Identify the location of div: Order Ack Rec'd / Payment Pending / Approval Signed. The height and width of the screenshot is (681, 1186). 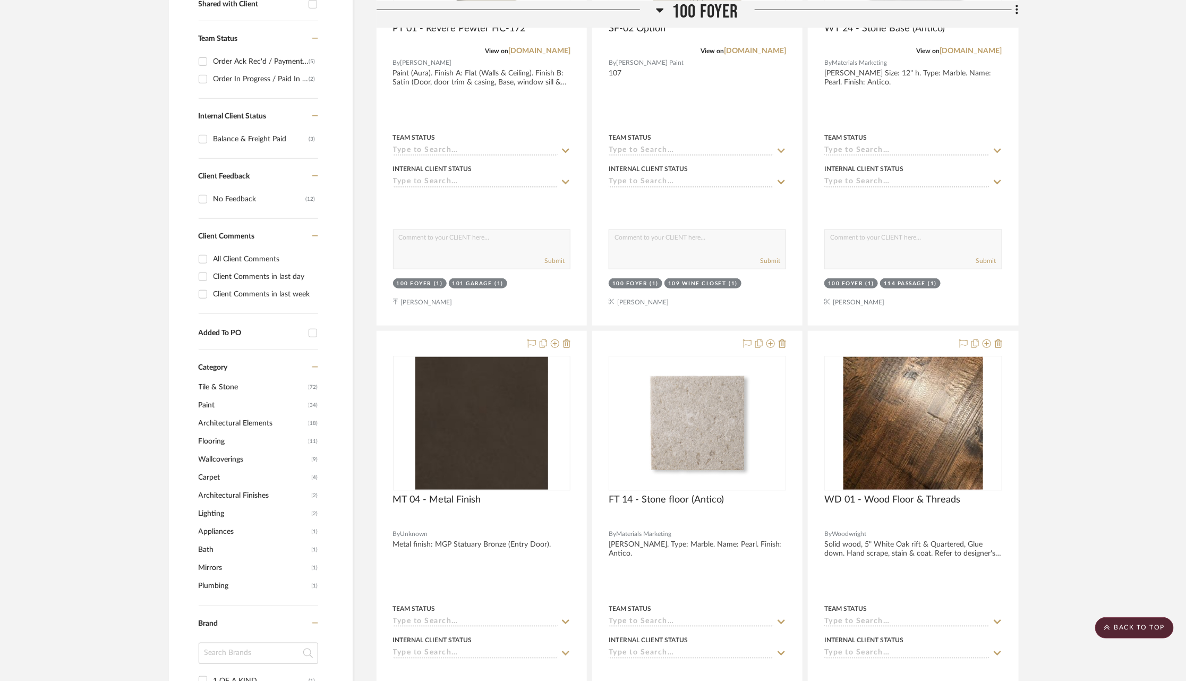
(261, 62).